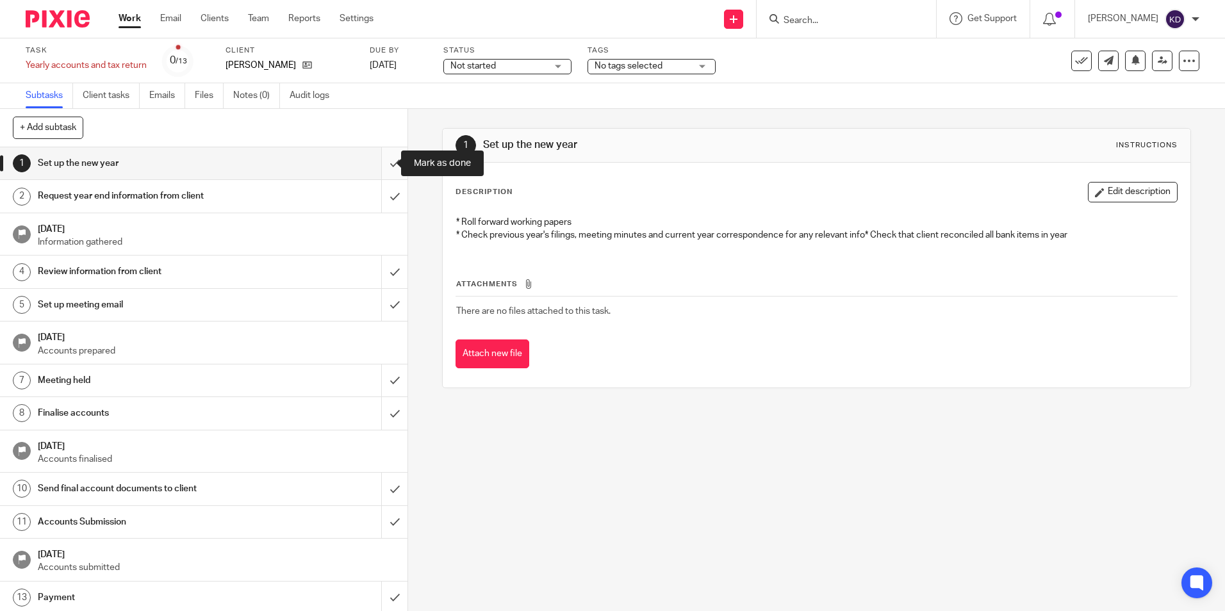 The image size is (1225, 611). I want to click on a: Settings, so click(356, 19).